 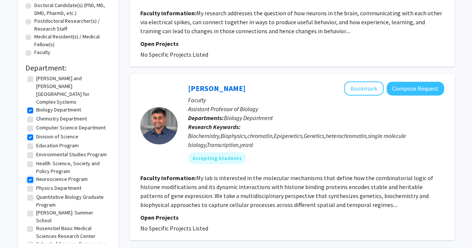 What do you see at coordinates (62, 179) in the screenshot?
I see `label: Neuroscience Program` at bounding box center [62, 179].